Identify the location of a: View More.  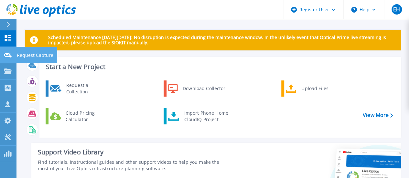
(378, 115).